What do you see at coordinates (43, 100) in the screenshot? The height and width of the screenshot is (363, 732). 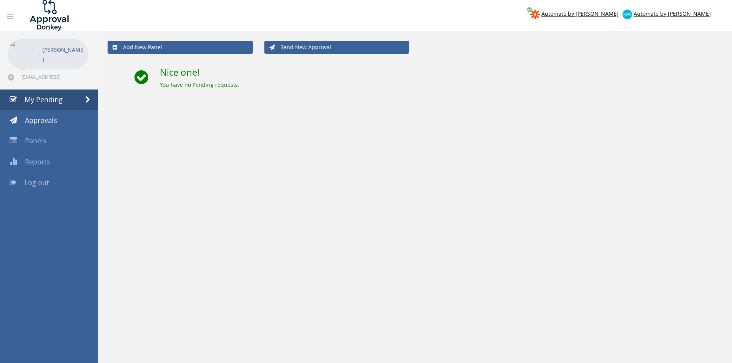 I see `span: My Pending` at bounding box center [43, 100].